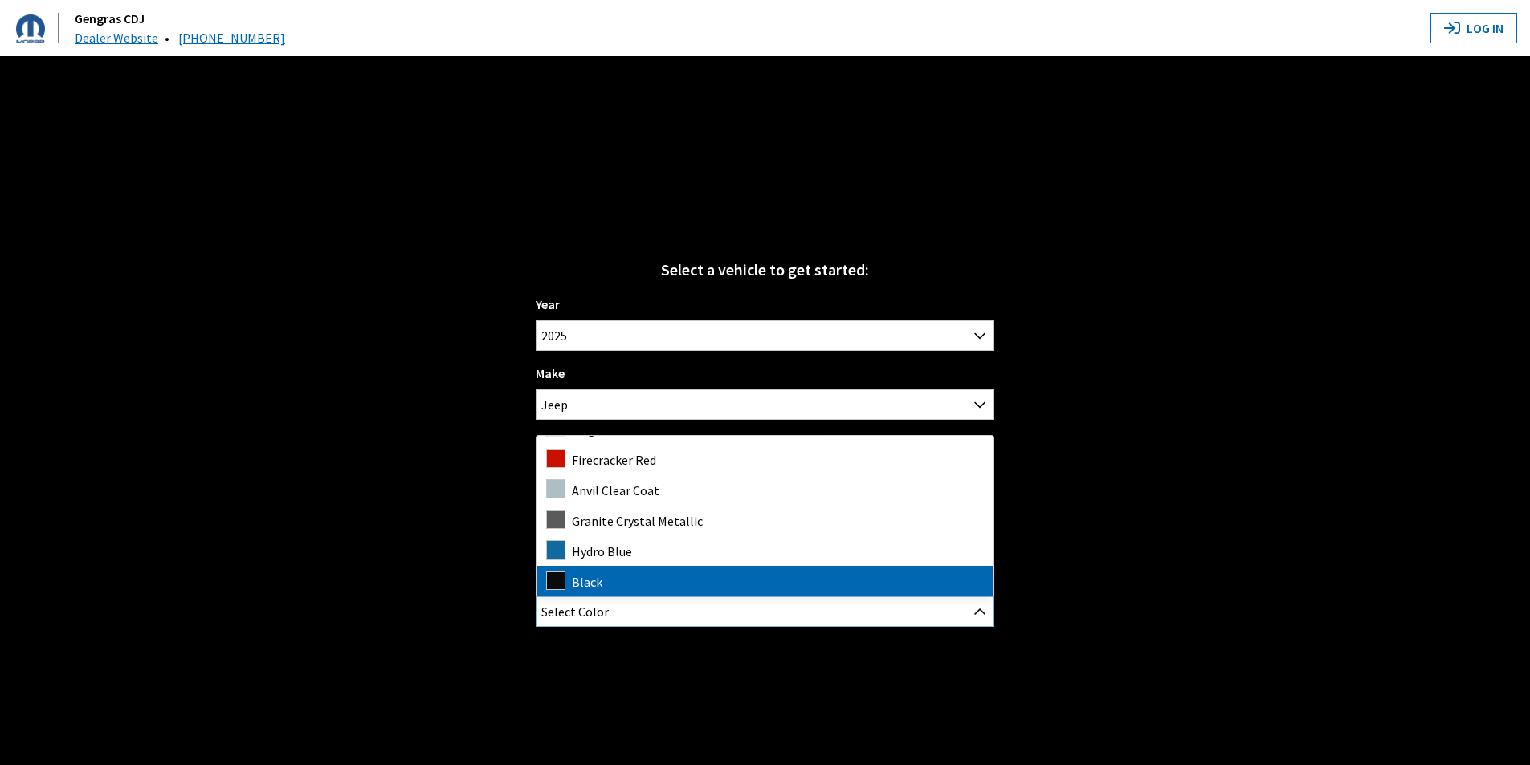 The image size is (1530, 765). What do you see at coordinates (1474, 28) in the screenshot?
I see `button: Log In` at bounding box center [1474, 28].